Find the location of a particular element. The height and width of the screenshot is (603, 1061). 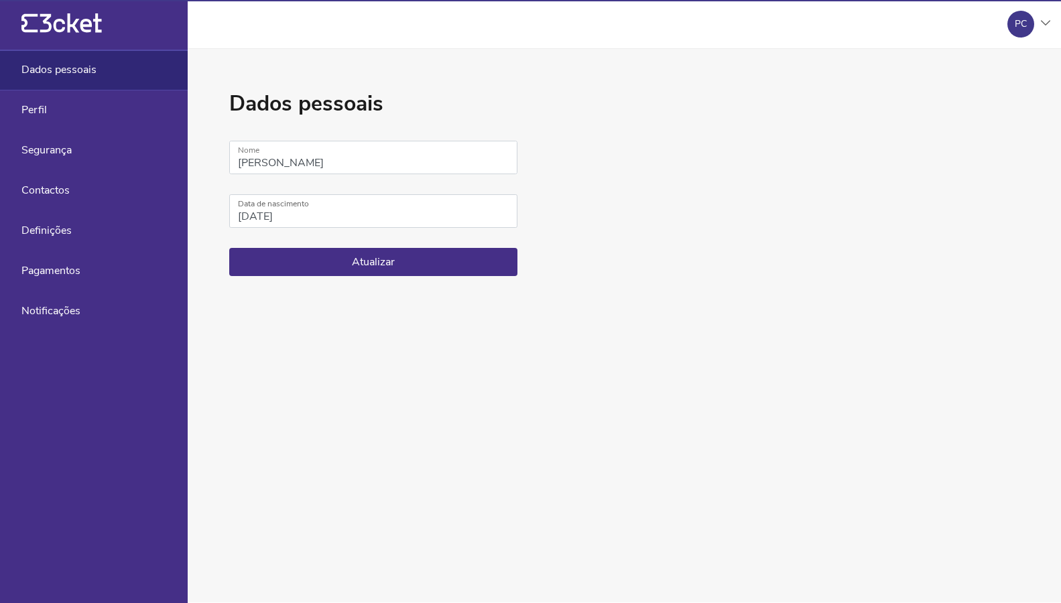

button: Atualizar is located at coordinates (373, 262).